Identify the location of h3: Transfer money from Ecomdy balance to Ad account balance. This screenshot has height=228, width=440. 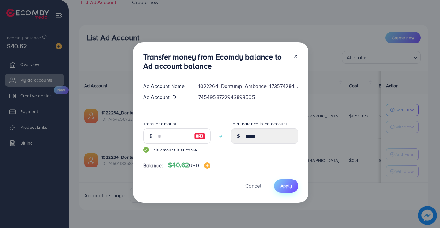
(216, 62).